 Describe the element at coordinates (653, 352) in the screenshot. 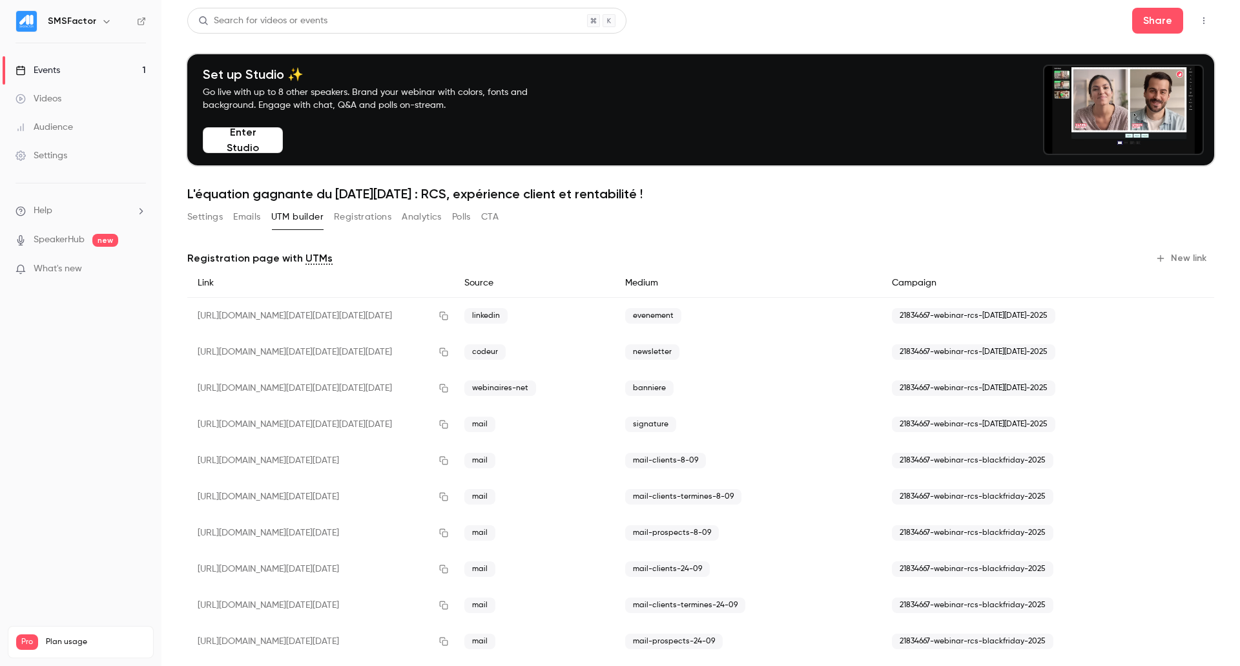

I see `span: newsletter` at that location.